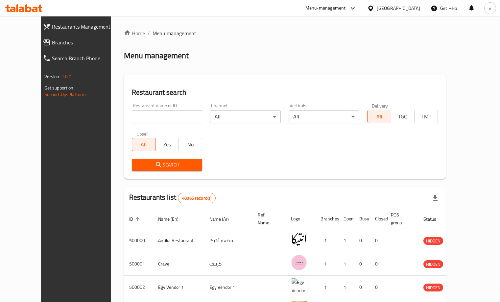 The width and height of the screenshot is (500, 302). What do you see at coordinates (179, 240) in the screenshot?
I see `td: Antika Restaurant` at bounding box center [179, 240].